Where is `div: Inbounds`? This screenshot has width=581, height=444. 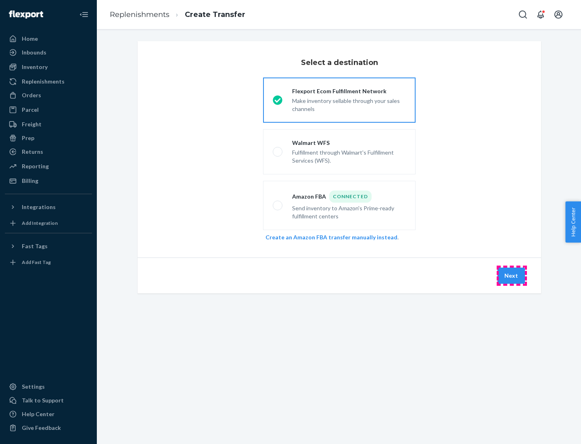 div: Inbounds is located at coordinates (34, 52).